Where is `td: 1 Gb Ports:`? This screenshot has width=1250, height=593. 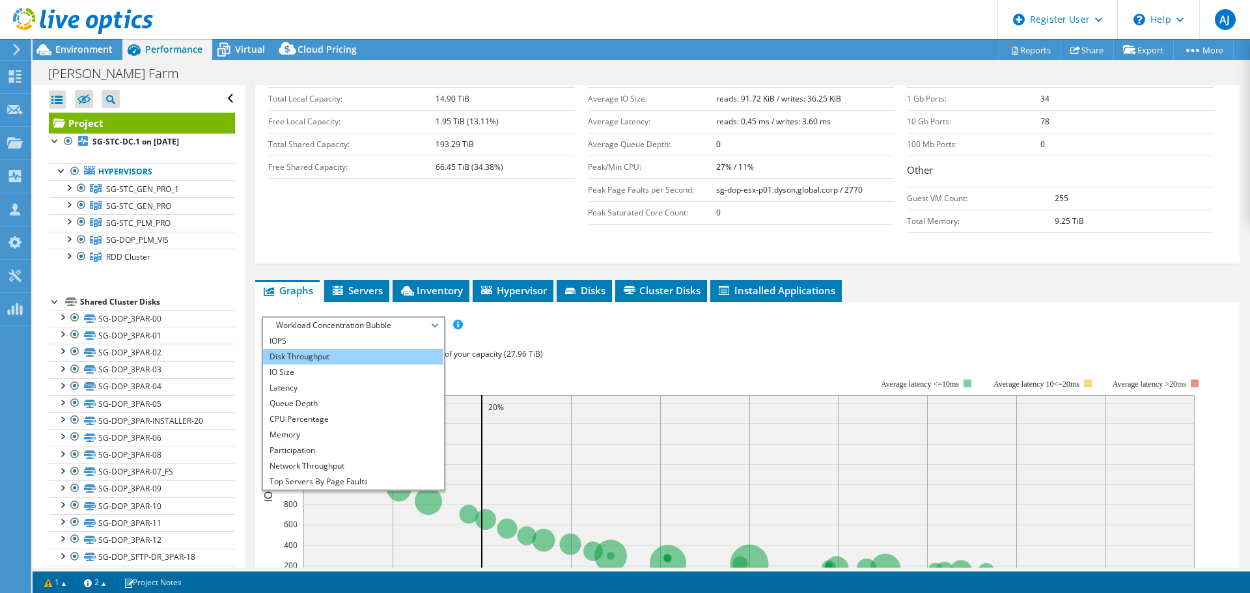 td: 1 Gb Ports: is located at coordinates (974, 98).